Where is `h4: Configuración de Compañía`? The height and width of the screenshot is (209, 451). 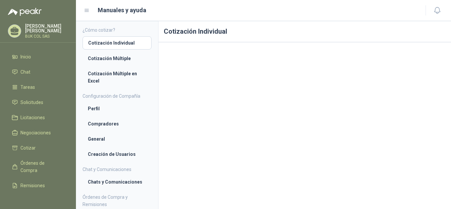
h4: Configuración de Compañía is located at coordinates (117, 96).